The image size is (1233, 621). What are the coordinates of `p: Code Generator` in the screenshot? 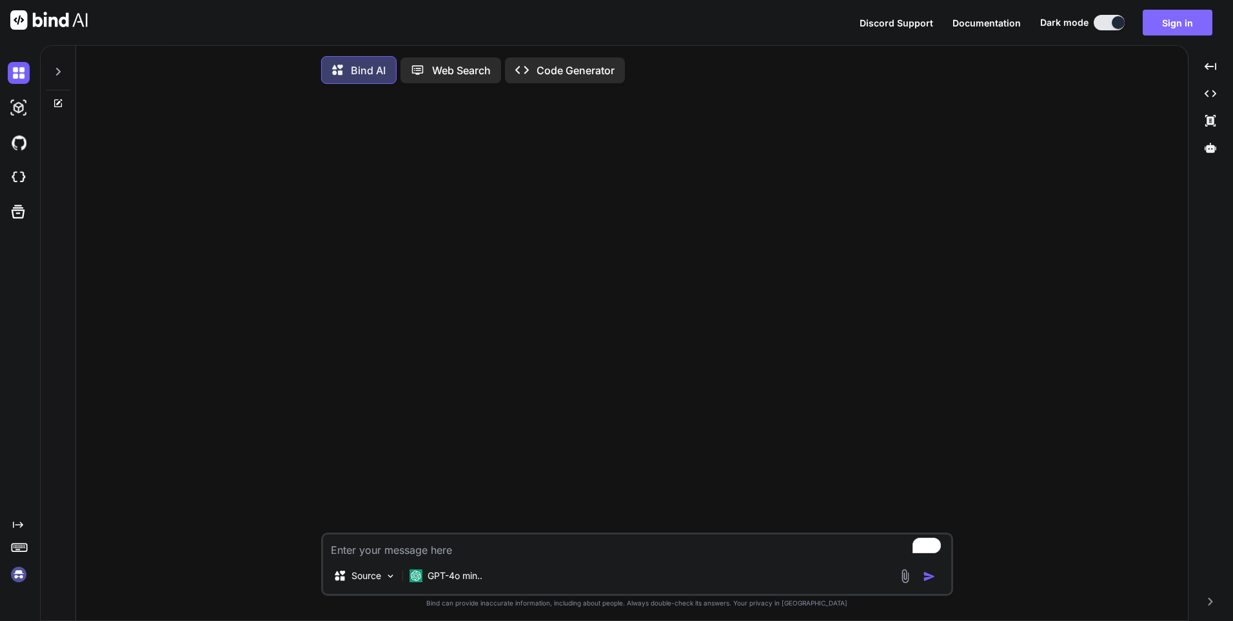 It's located at (575, 70).